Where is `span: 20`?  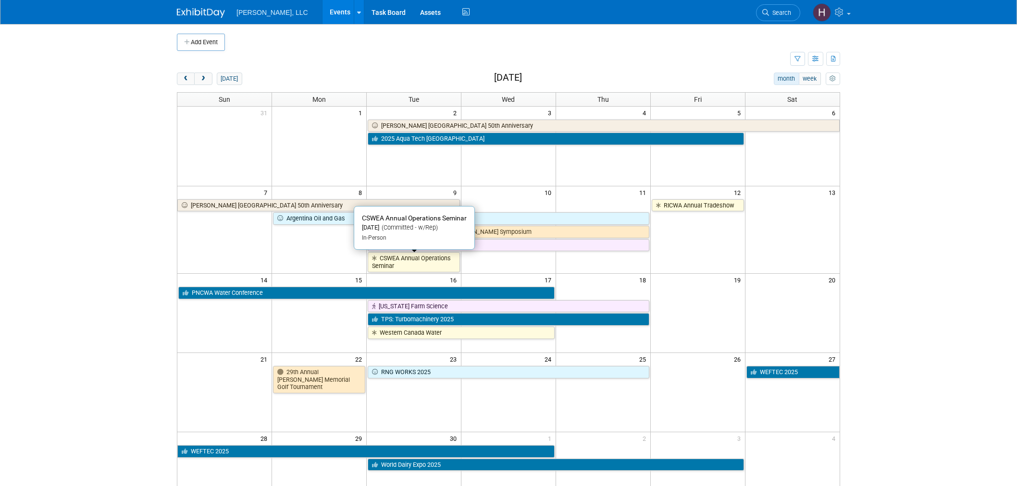 span: 20 is located at coordinates (833, 280).